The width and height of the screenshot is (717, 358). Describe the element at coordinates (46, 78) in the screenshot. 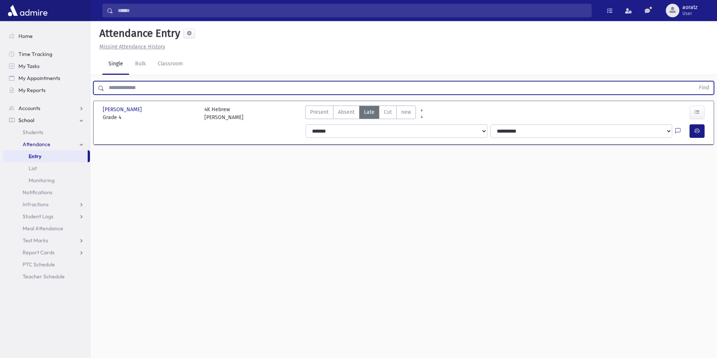

I see `a: My Appointments` at that location.